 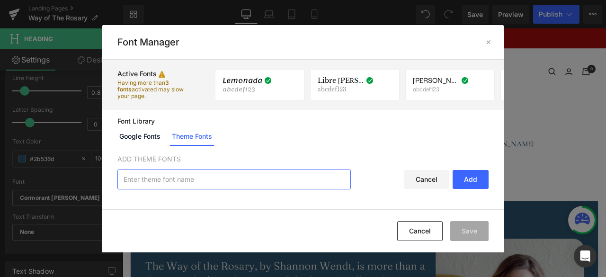 I want to click on button: Gorgias live chat, so click(x=19, y=18).